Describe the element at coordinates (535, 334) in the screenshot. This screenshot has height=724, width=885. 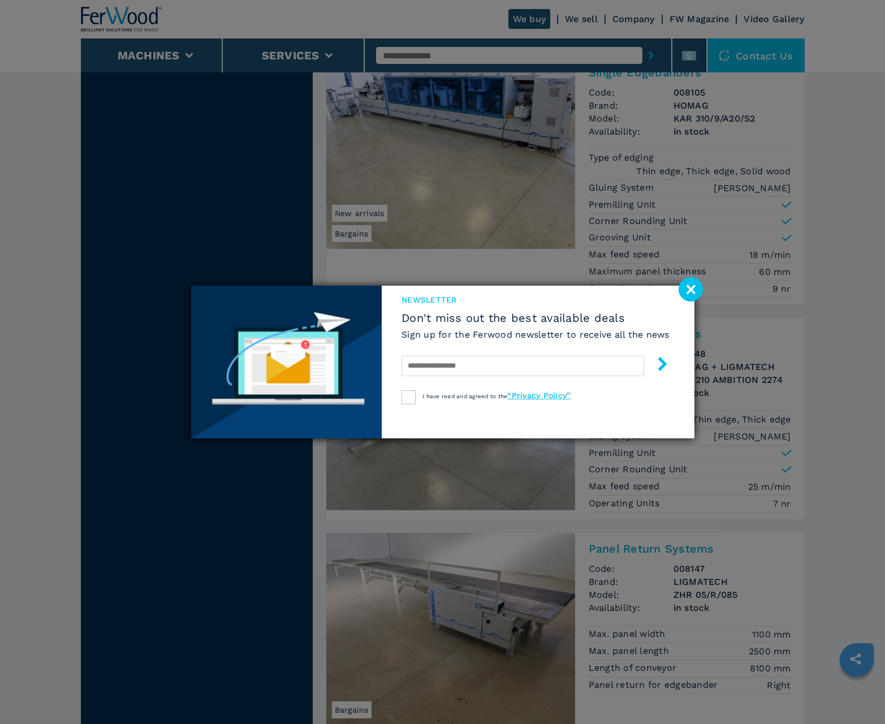
I see `h6: Sign up for the Ferwood newsletter to receive all the news` at that location.